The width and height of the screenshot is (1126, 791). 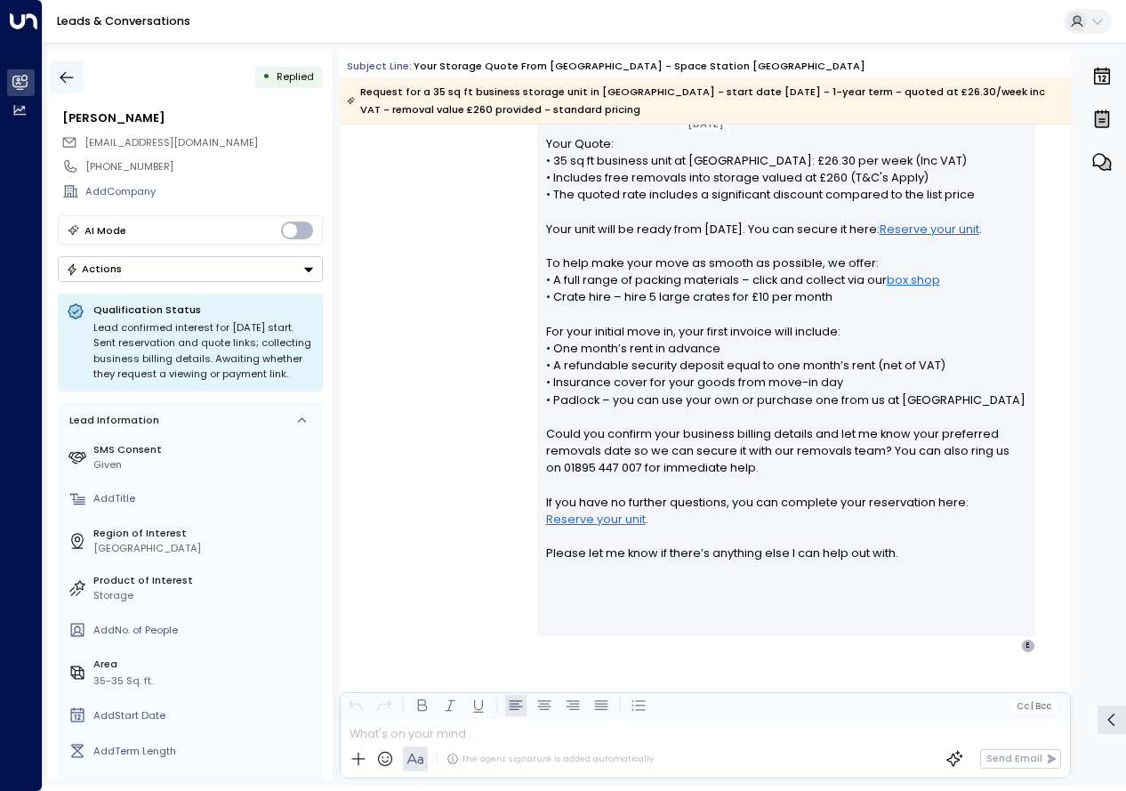 What do you see at coordinates (1033, 705) in the screenshot?
I see `button: Cc|Bcc` at bounding box center [1033, 705].